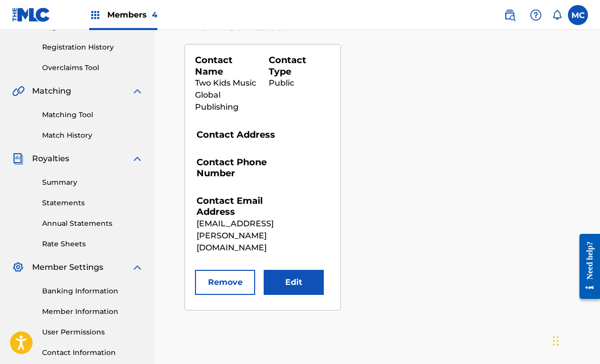  Describe the element at coordinates (294, 283) in the screenshot. I see `button: Edit` at that location.